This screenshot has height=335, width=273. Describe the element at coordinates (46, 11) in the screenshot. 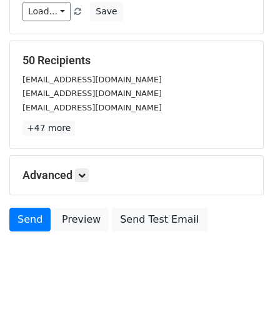

I see `a: Load...` at that location.